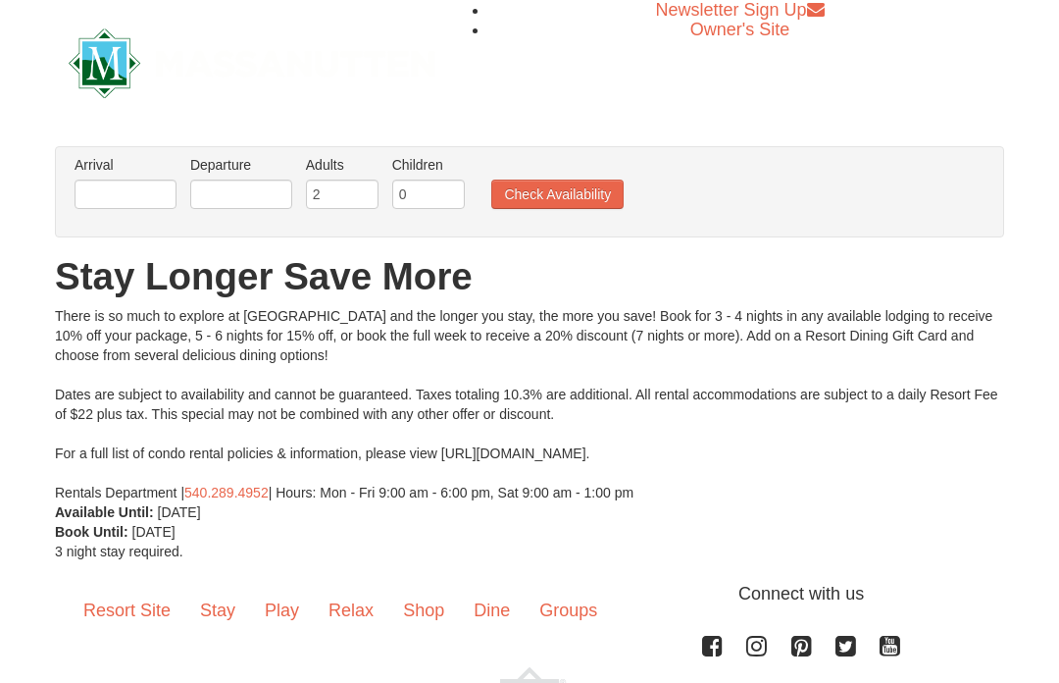 The height and width of the screenshot is (683, 1059). Describe the element at coordinates (119, 551) in the screenshot. I see `span: 3 night stay required.` at that location.